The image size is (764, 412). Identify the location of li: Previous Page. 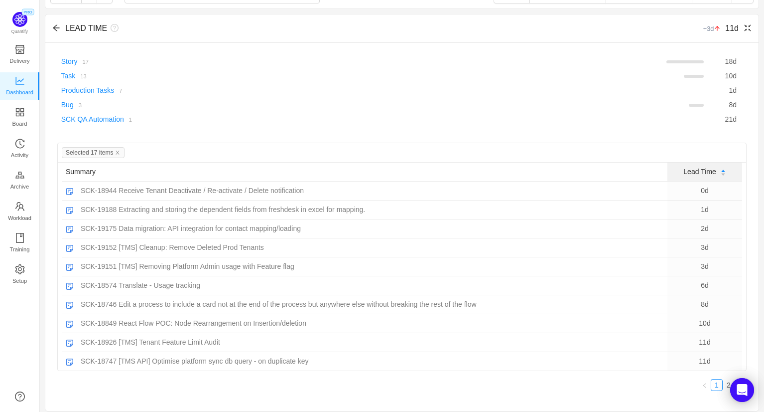
(705, 385).